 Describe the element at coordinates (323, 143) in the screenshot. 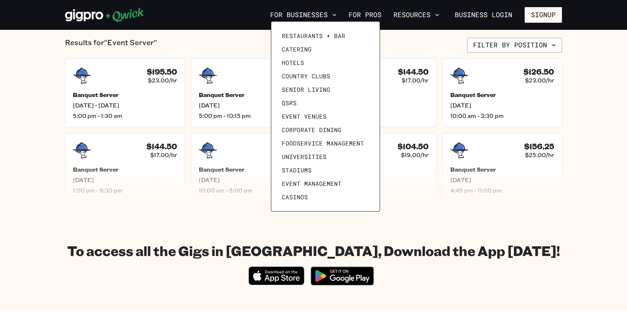

I see `span: Foodservice Management` at that location.